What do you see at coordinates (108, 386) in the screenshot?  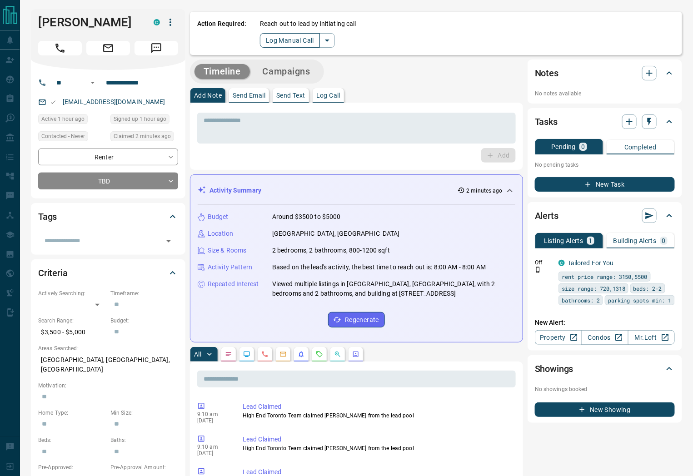 I see `p: Motivation:` at bounding box center [108, 386].